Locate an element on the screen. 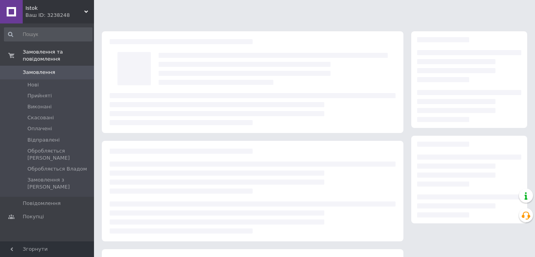 This screenshot has width=535, height=257. span: Виконані is located at coordinates (40, 107).